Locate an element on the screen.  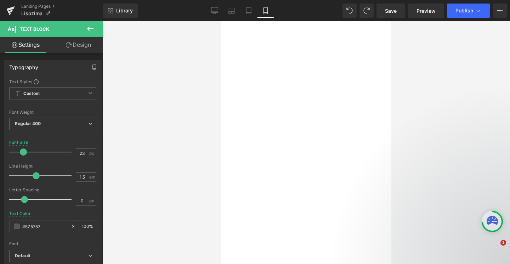
div: Text Styles is located at coordinates (53, 81).